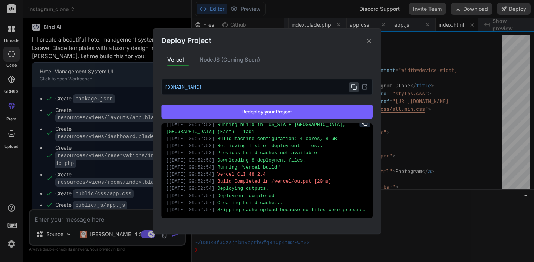 Image resolution: width=534 pixels, height=262 pixels. What do you see at coordinates (267, 146) in the screenshot?
I see `div: Retrieving list of deployment files...` at bounding box center [267, 146].